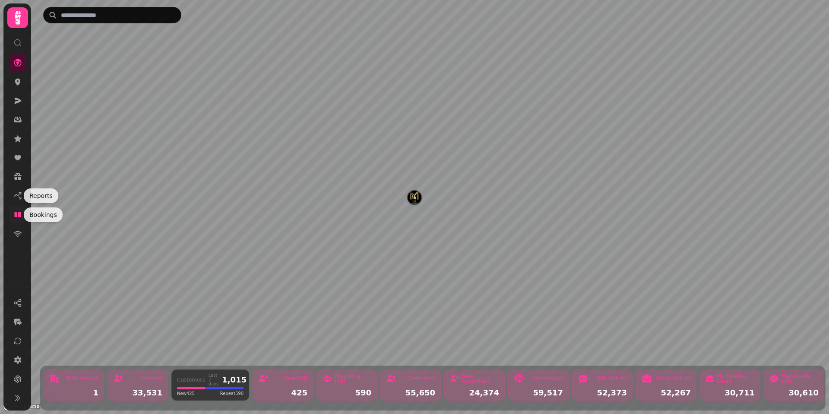  Describe the element at coordinates (481, 378) in the screenshot. I see `div: New Customers` at that location.